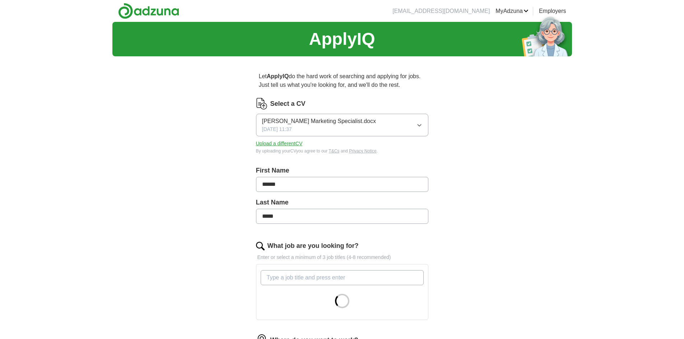  Describe the element at coordinates (342, 39) in the screenshot. I see `h1: ApplyIQ` at that location.